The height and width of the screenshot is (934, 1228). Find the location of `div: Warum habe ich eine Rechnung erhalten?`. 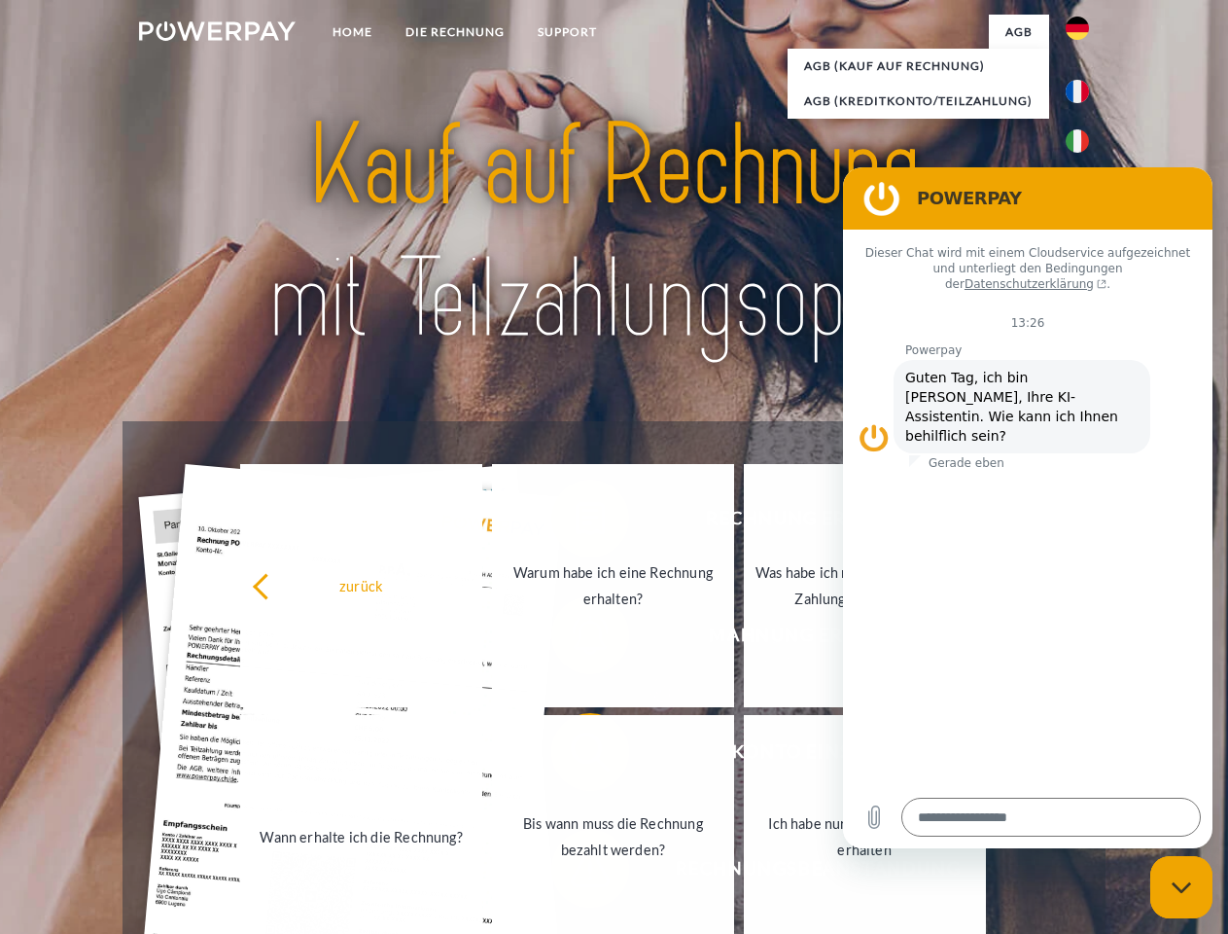

div: Warum habe ich eine Rechnung erhalten? is located at coordinates (613, 585).